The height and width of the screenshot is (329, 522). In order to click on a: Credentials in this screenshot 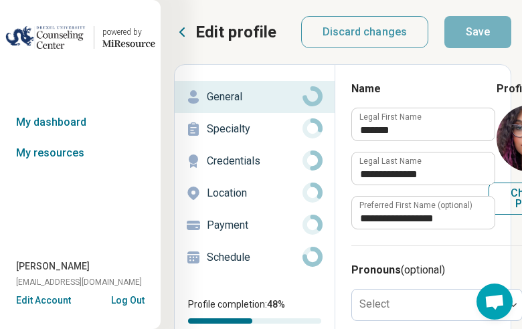, I will do `click(254, 161)`.